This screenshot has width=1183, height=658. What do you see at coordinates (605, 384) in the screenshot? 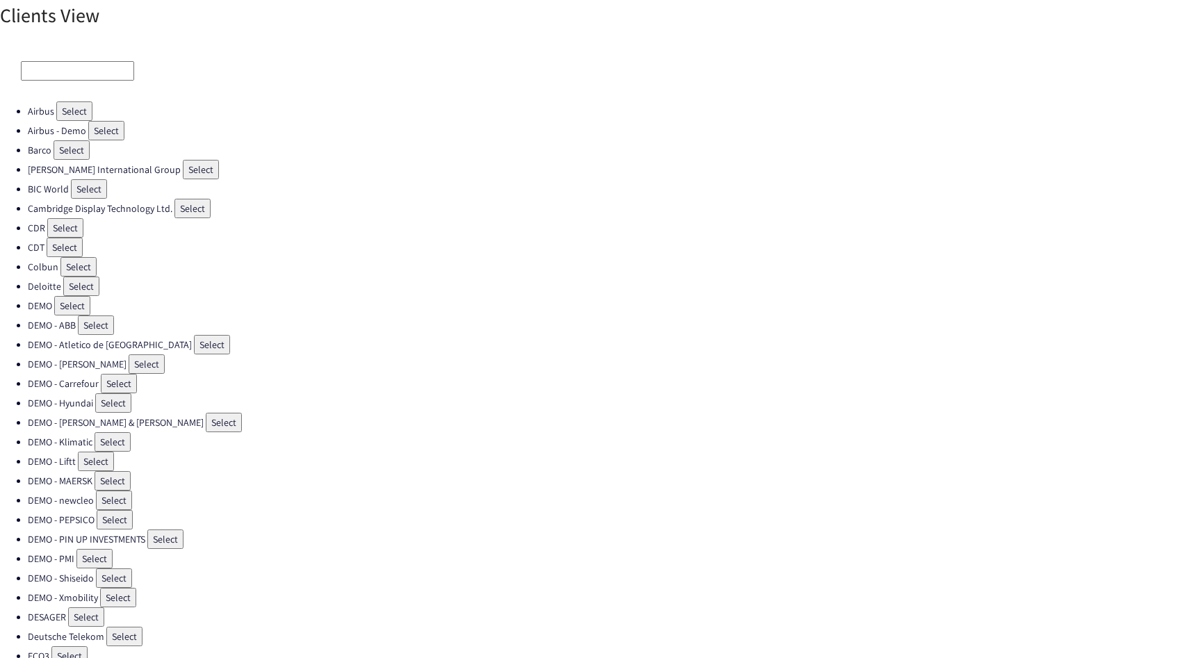
I see `li: DEMO - Carrefour` at bounding box center [605, 384].